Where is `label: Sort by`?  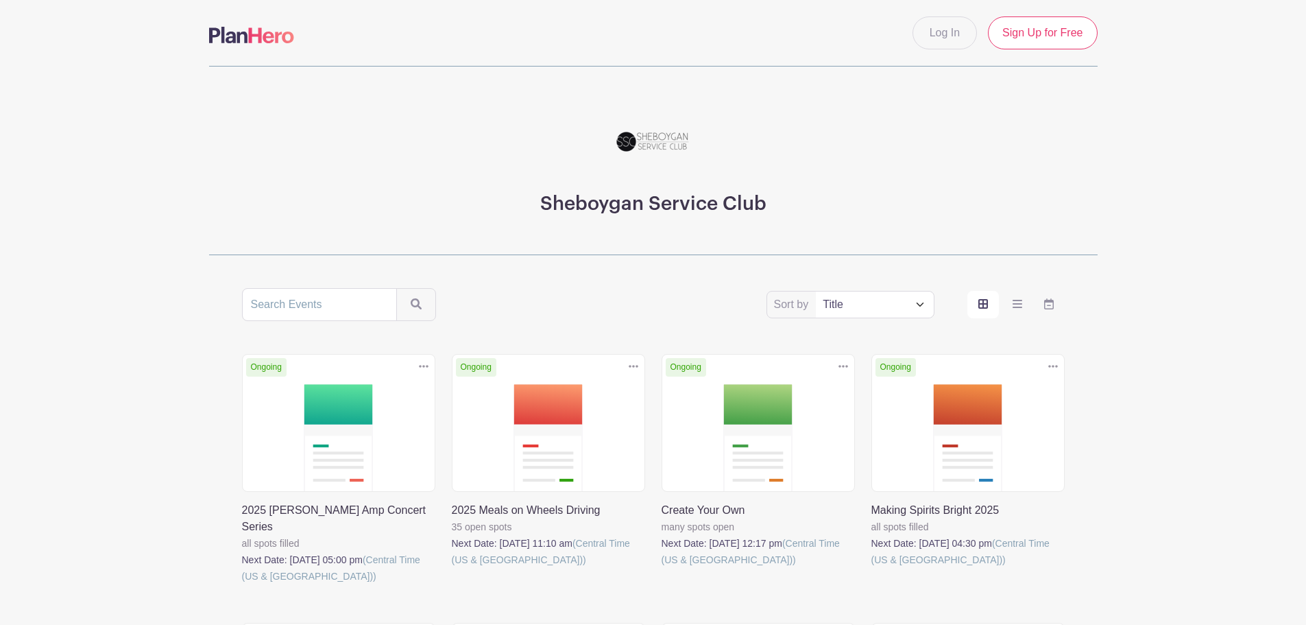
label: Sort by is located at coordinates (793, 304).